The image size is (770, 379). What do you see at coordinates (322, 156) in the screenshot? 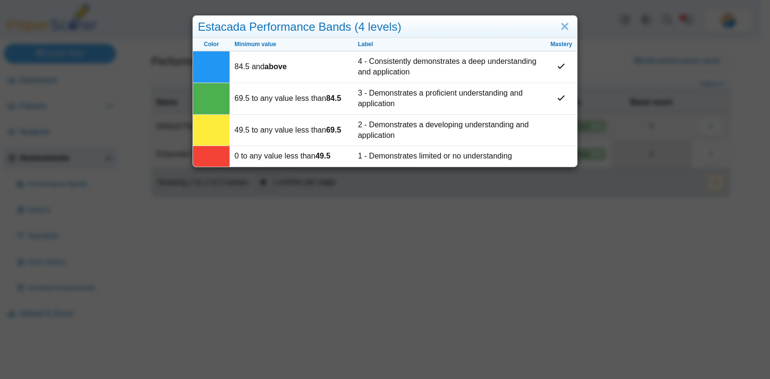
I see `b: 49.5` at bounding box center [322, 156].